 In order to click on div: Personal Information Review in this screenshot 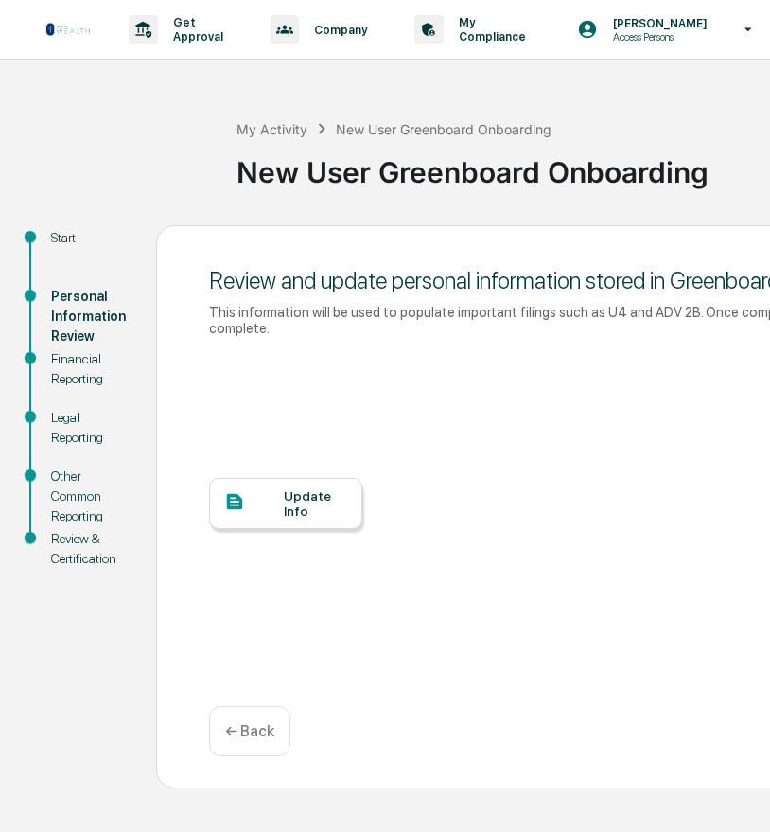, I will do `click(88, 316)`.